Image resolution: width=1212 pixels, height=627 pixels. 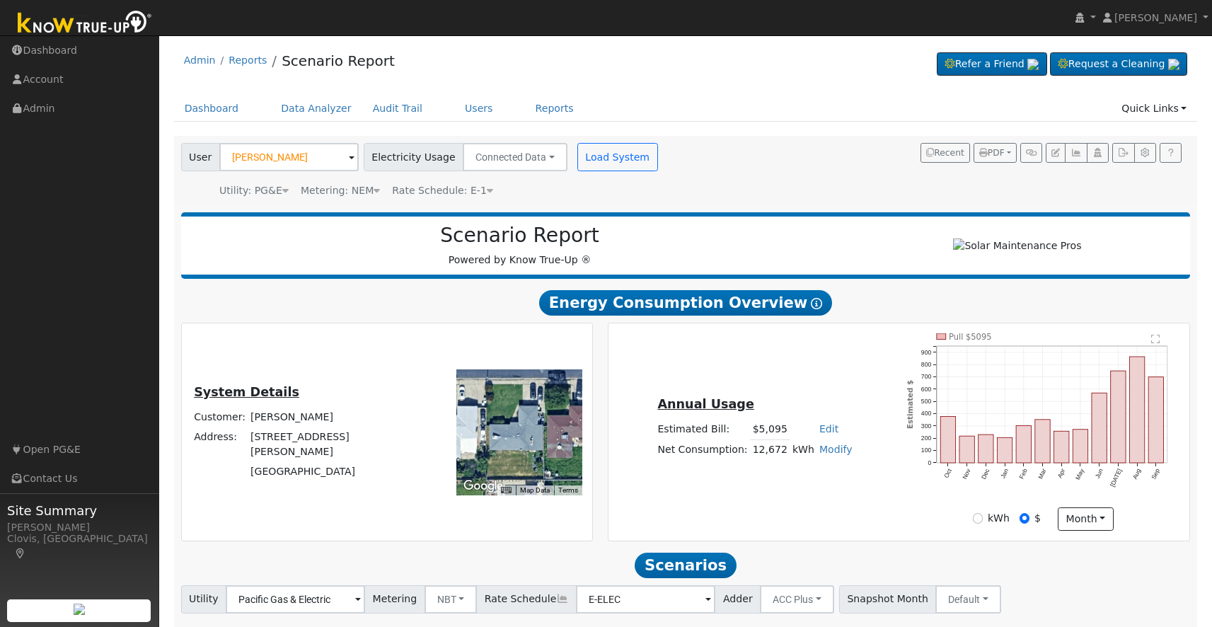 What do you see at coordinates (220, 417) in the screenshot?
I see `td: Customer:` at bounding box center [220, 417].